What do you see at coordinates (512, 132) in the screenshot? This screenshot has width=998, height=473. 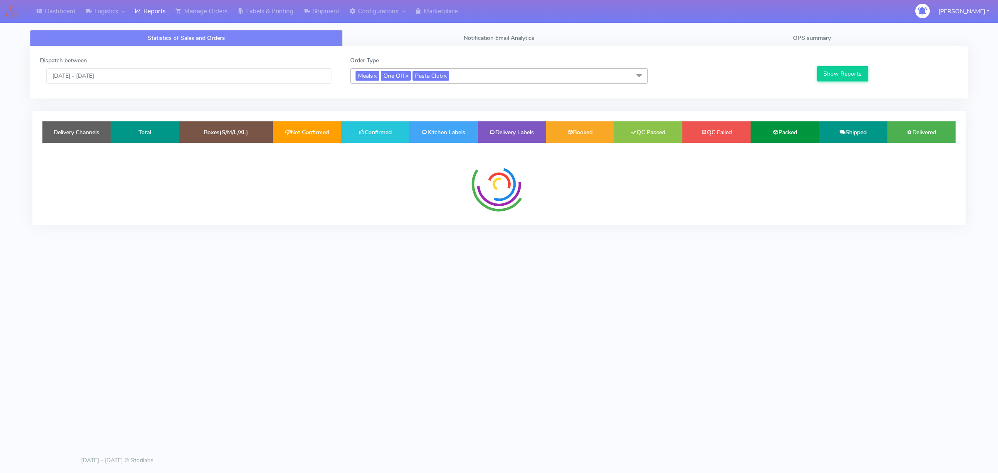 I see `td: Delivery Labels` at bounding box center [512, 132].